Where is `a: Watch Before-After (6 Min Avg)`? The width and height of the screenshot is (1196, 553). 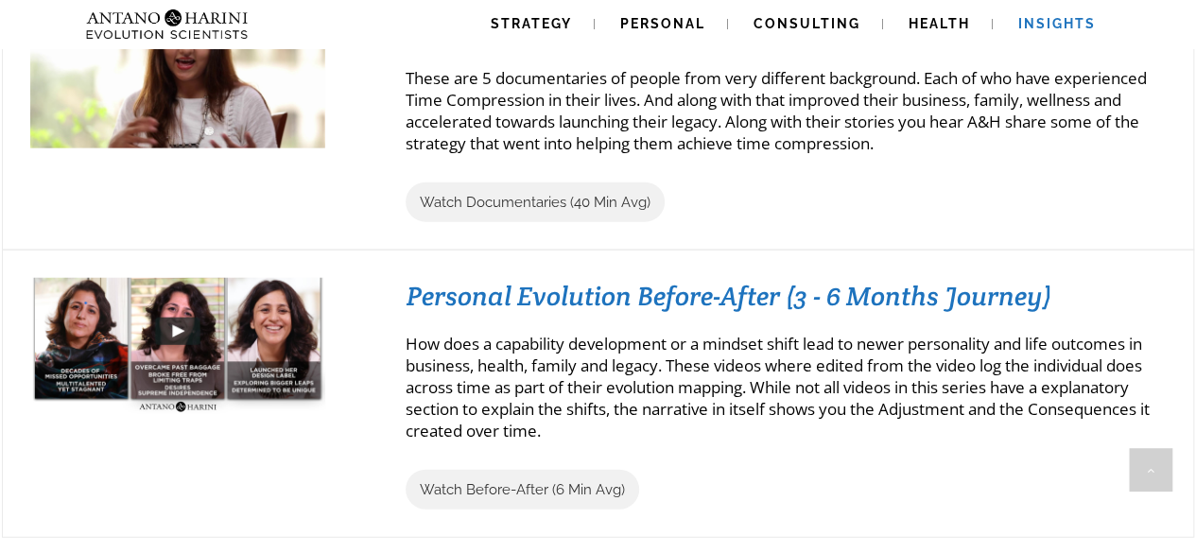
a: Watch Before-After (6 Min Avg) is located at coordinates (522, 490).